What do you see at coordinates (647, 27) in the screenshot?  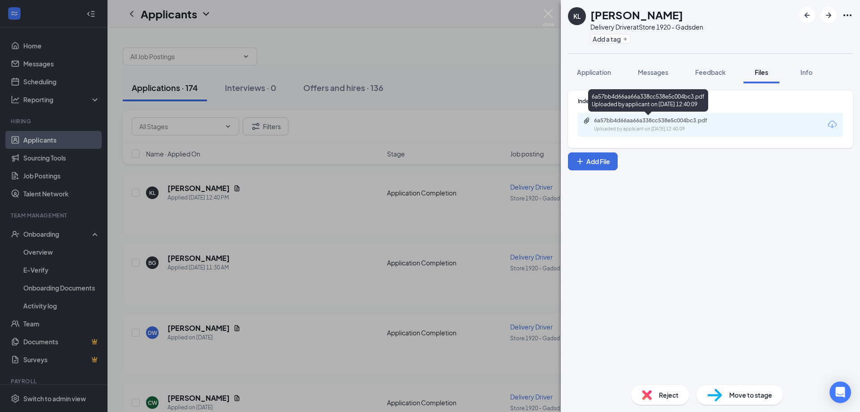 I see `div: Delivery Driver at Store 1920 - Gadsden` at bounding box center [647, 27].